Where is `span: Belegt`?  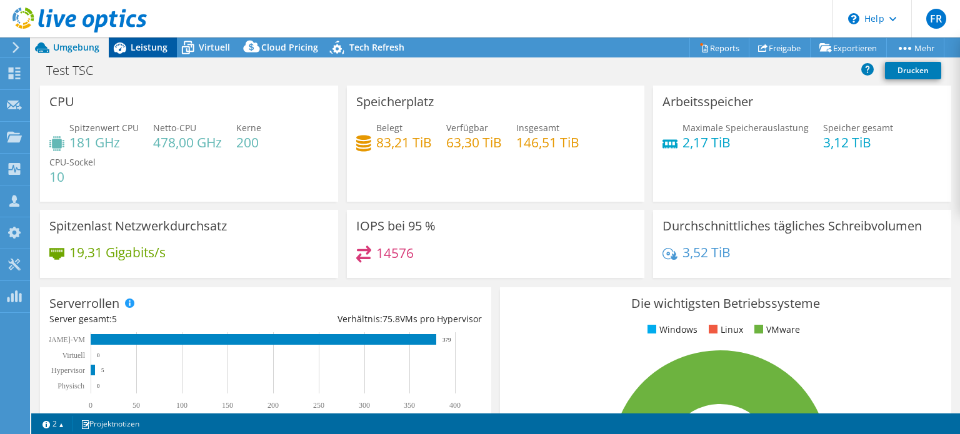 span: Belegt is located at coordinates (389, 127).